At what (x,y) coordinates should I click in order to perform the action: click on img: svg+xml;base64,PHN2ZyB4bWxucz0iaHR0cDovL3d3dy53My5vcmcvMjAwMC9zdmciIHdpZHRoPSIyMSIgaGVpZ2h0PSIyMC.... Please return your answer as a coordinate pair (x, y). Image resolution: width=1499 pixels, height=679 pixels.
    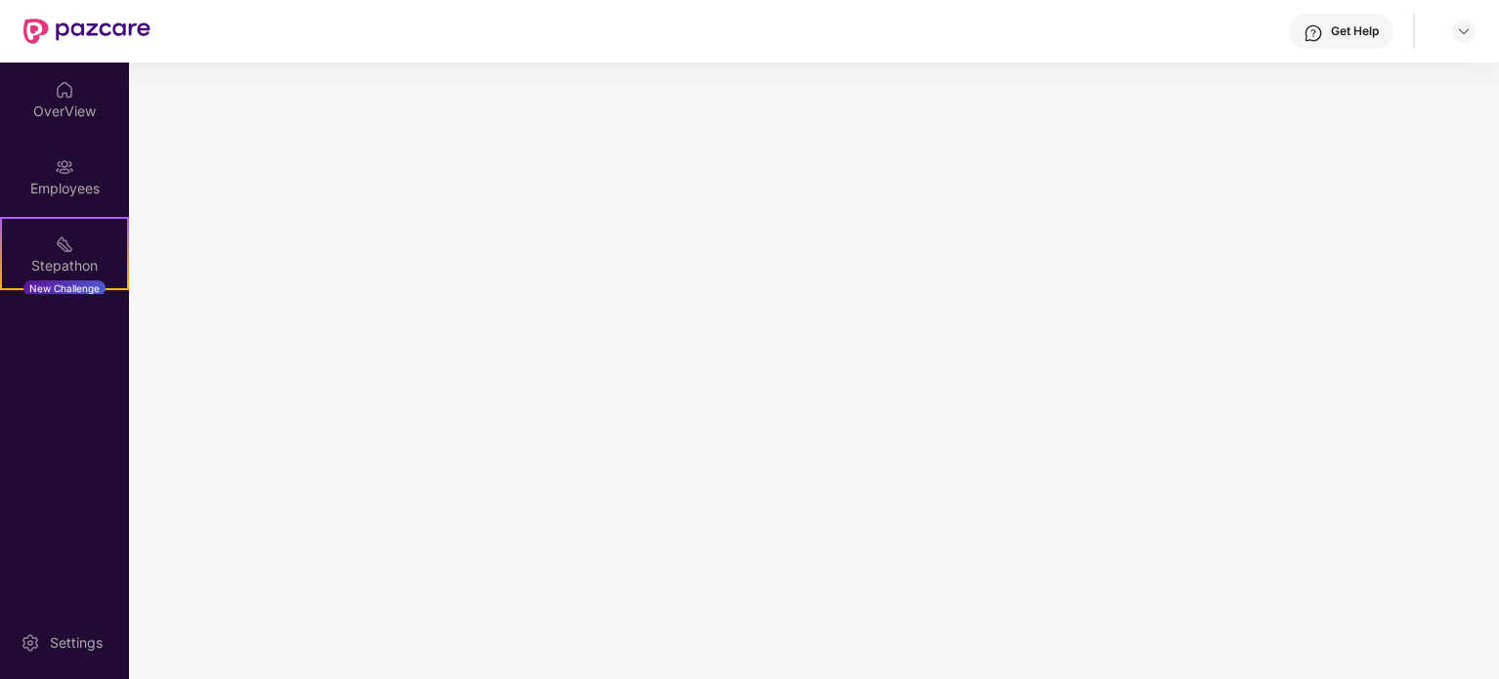
    Looking at the image, I should click on (65, 244).